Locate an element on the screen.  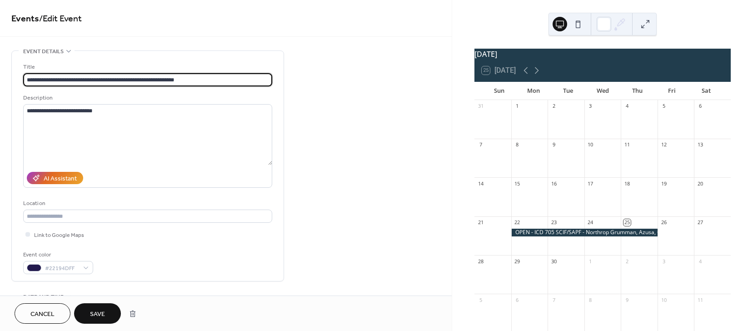
span: Event details is located at coordinates (43, 51).